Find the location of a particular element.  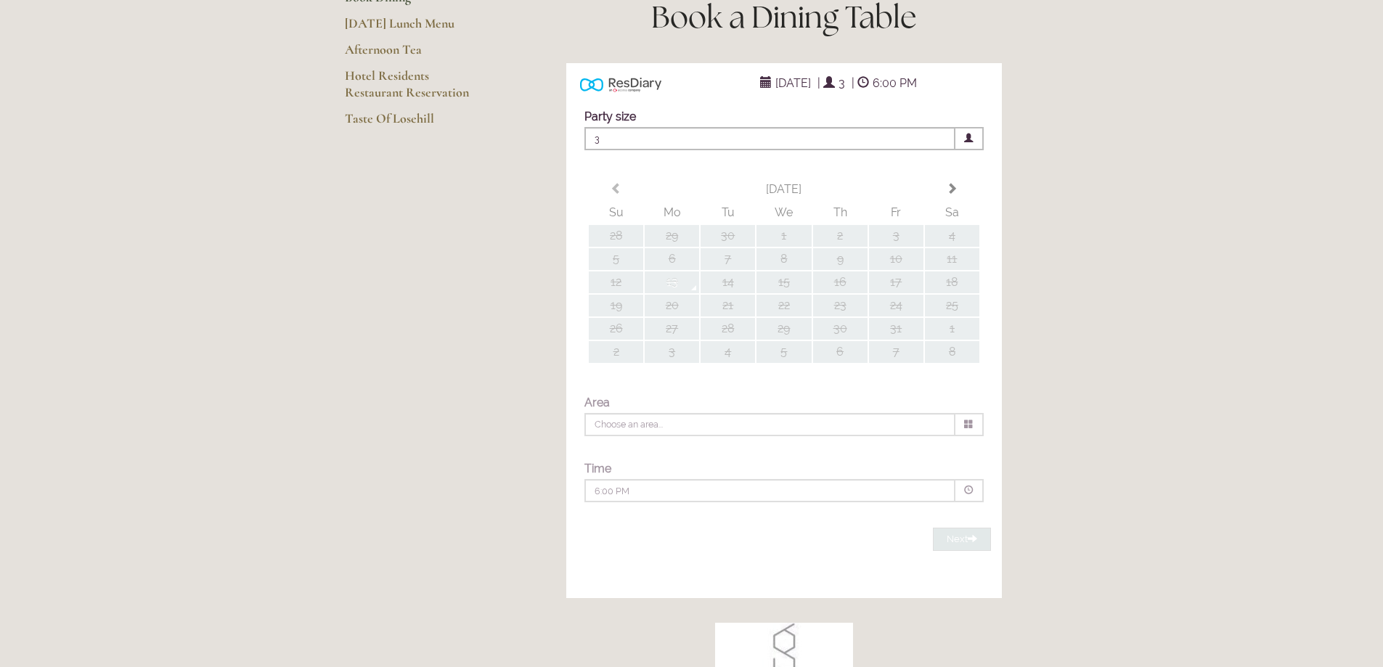

span: 6:00 PM is located at coordinates (895, 83).